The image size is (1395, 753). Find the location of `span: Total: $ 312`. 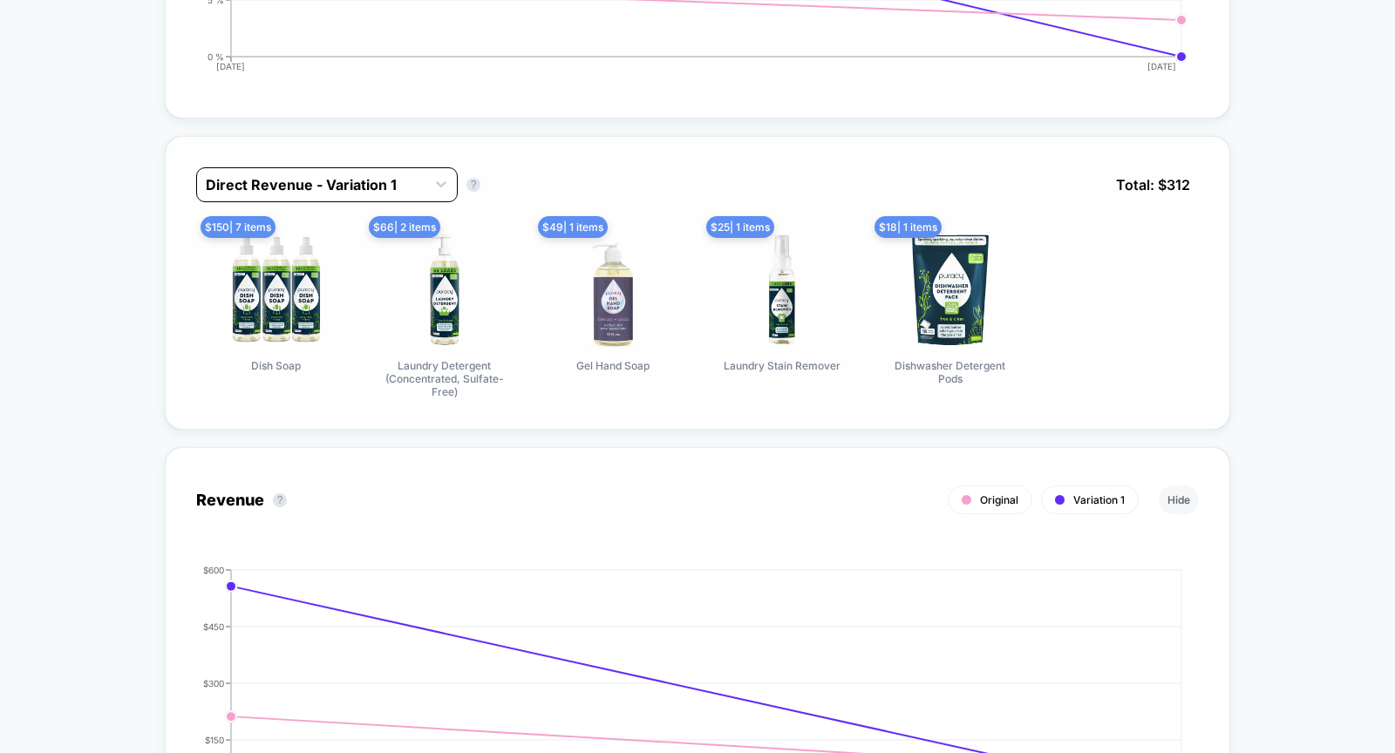

span: Total: $ 312 is located at coordinates (1153, 185).